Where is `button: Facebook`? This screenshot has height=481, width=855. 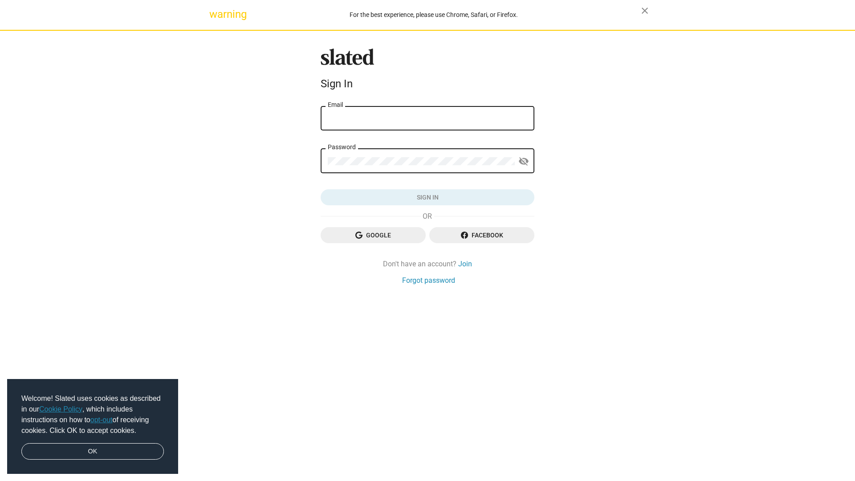
button: Facebook is located at coordinates (482, 235).